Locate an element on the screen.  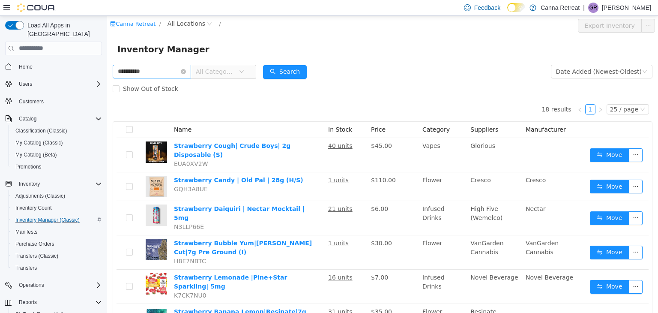
span: $35.00 is located at coordinates (274, 296).